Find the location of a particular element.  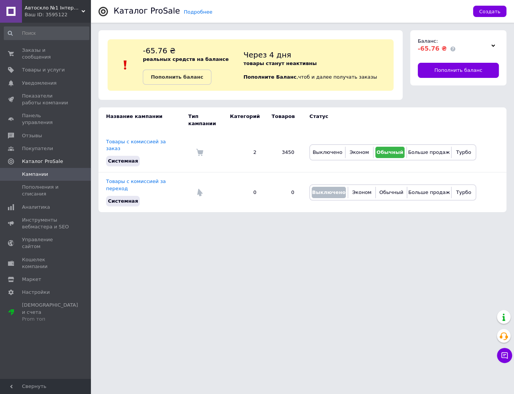

span: Кошелек компании is located at coordinates (46, 263).